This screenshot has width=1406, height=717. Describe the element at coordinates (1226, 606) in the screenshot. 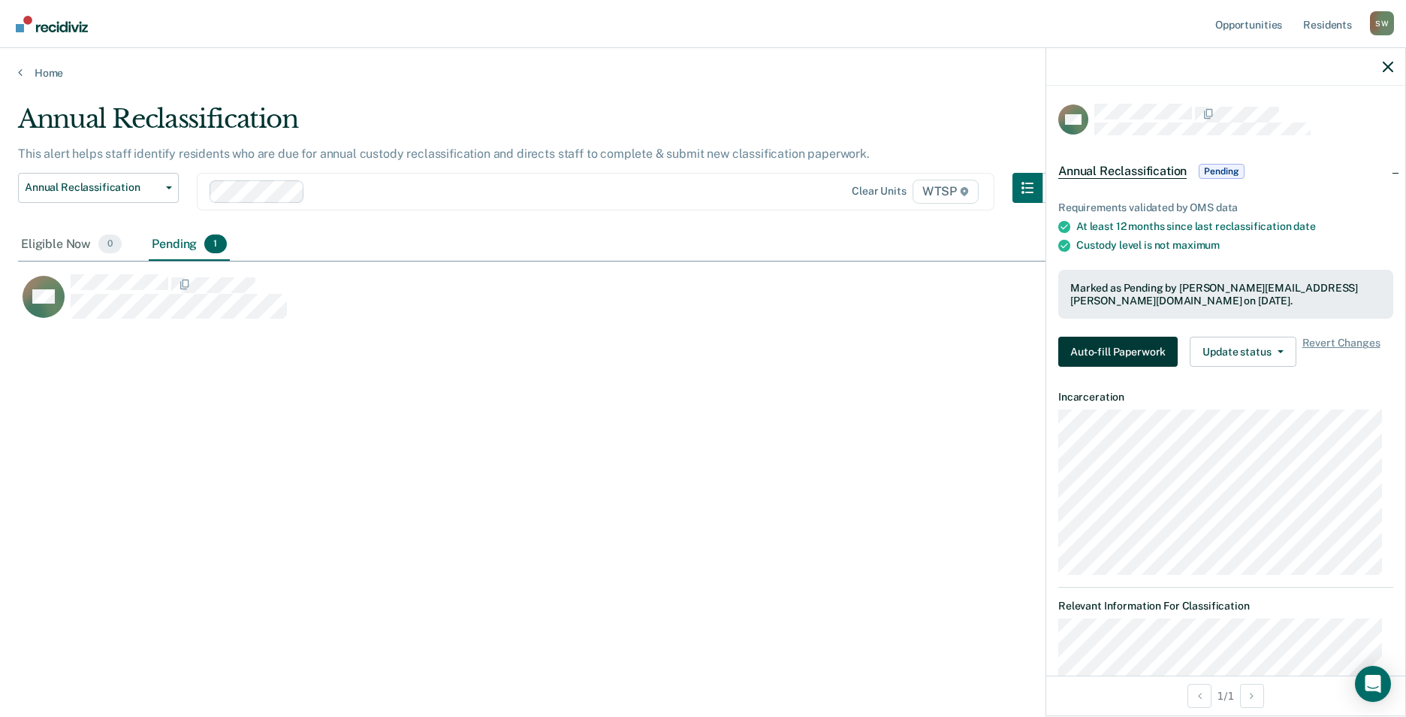

I see `dt: Relevant Information For Classification` at that location.